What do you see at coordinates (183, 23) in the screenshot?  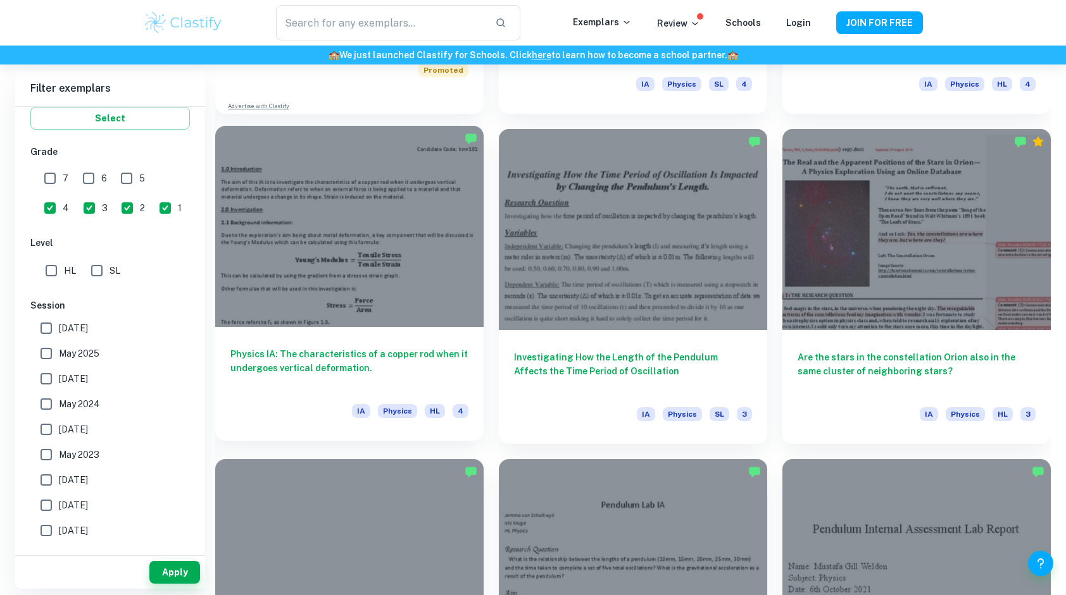 I see `a: Clastify logo` at bounding box center [183, 23].